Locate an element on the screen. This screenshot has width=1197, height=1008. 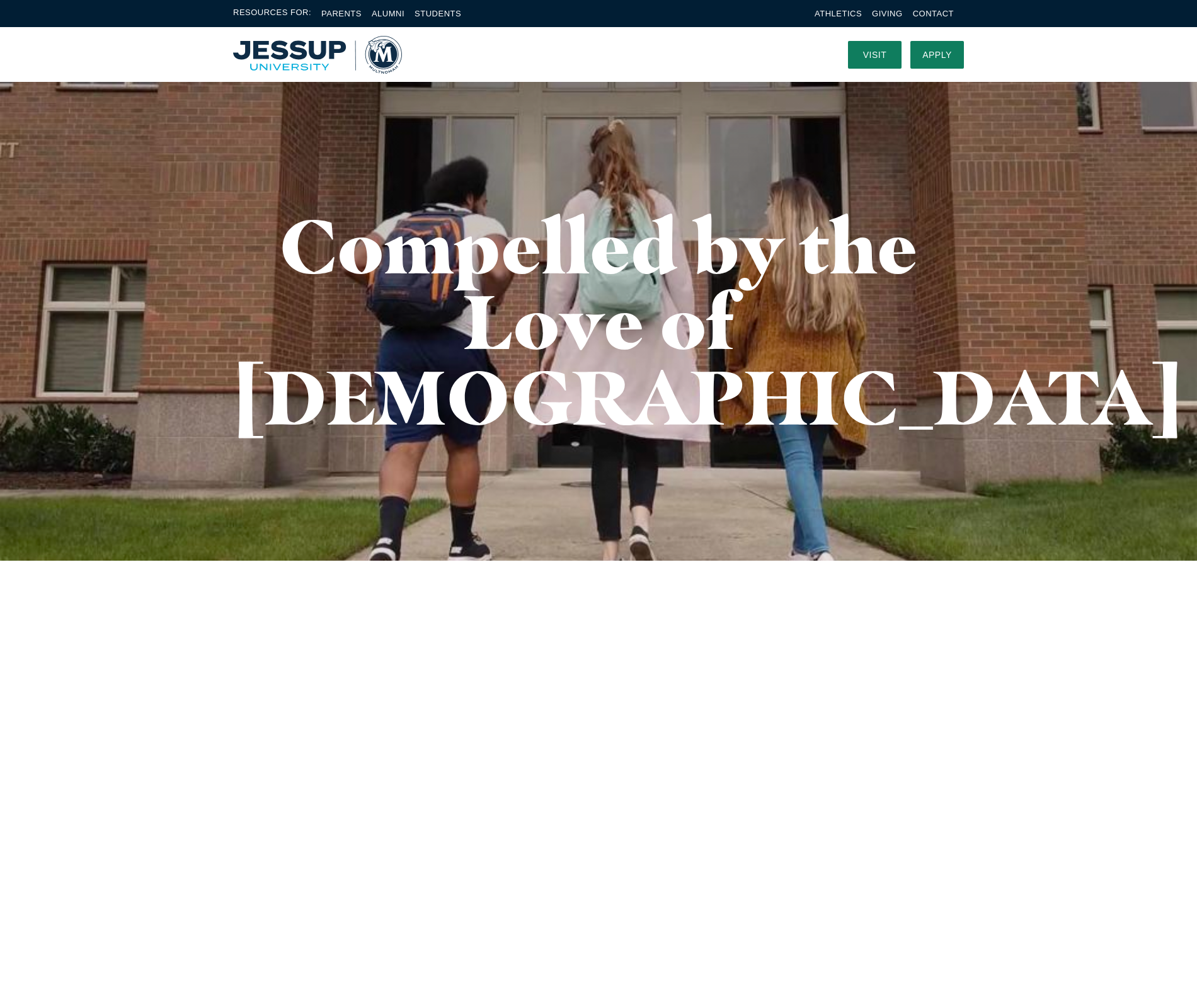
span: Resources For: is located at coordinates (272, 13).